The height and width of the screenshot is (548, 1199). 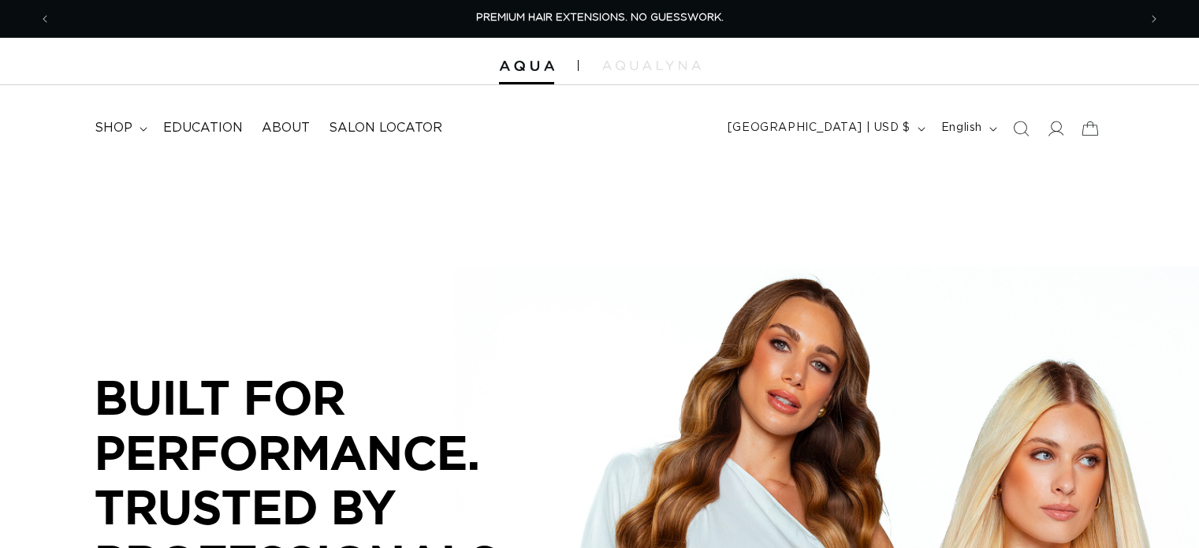 I want to click on img: aqualyna.com, so click(x=651, y=65).